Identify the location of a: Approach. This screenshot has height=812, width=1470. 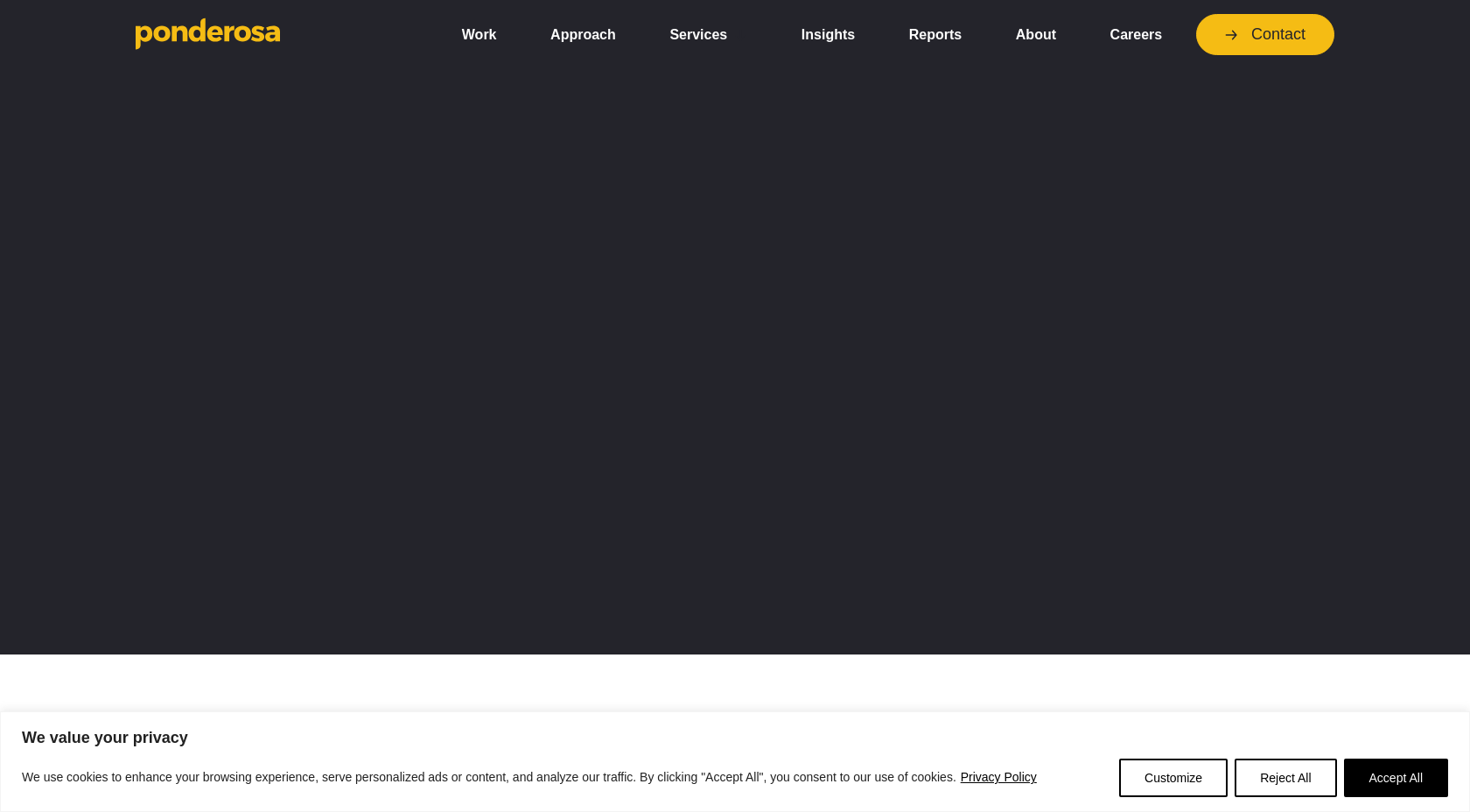
(582, 35).